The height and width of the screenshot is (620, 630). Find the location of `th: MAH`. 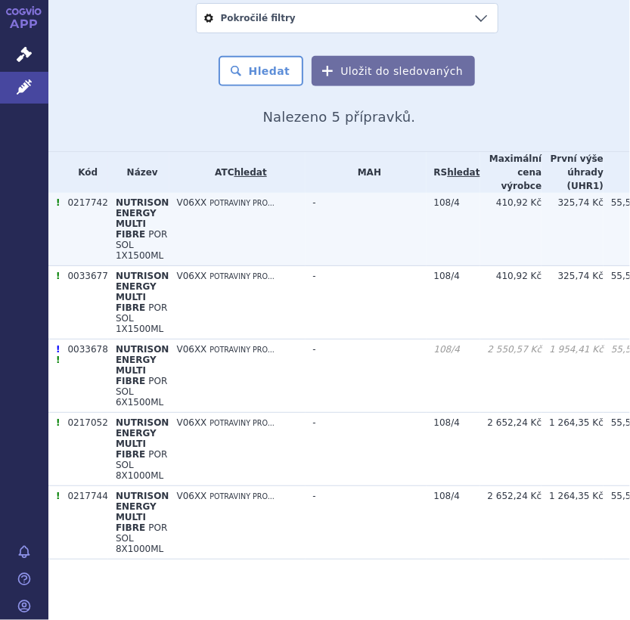

th: MAH is located at coordinates (366, 172).